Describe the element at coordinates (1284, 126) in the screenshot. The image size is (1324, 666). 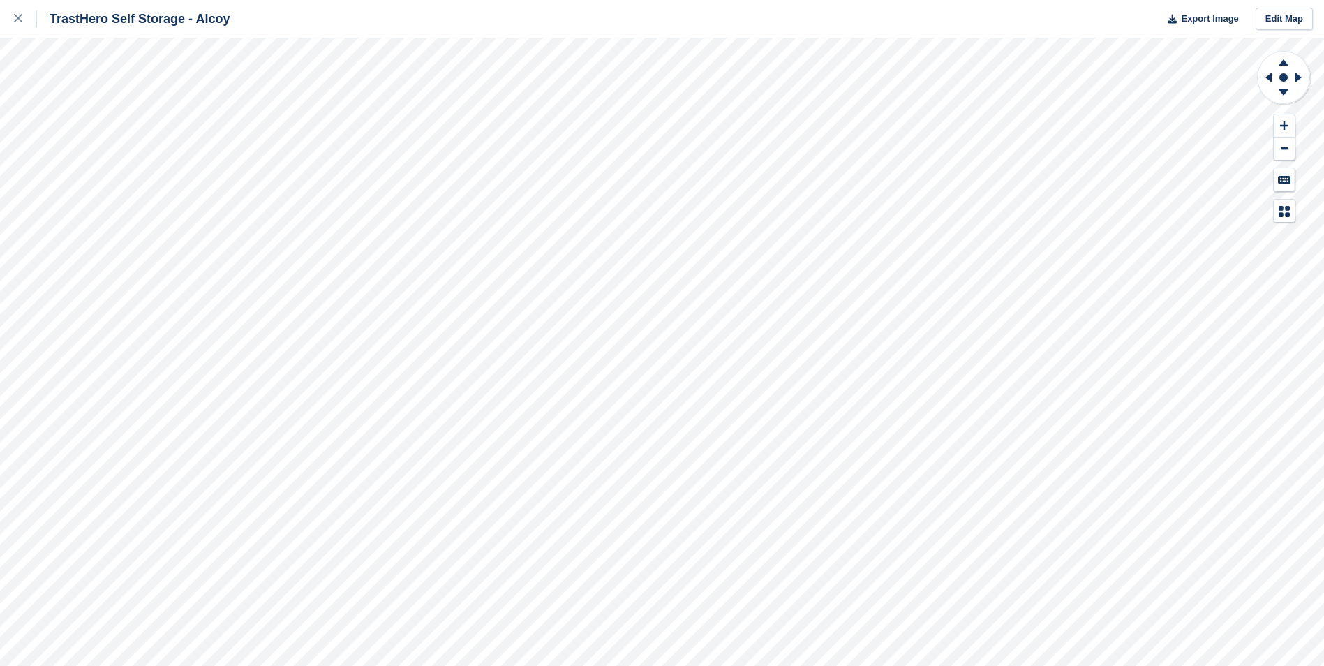
I see `button: Zoom In` at that location.